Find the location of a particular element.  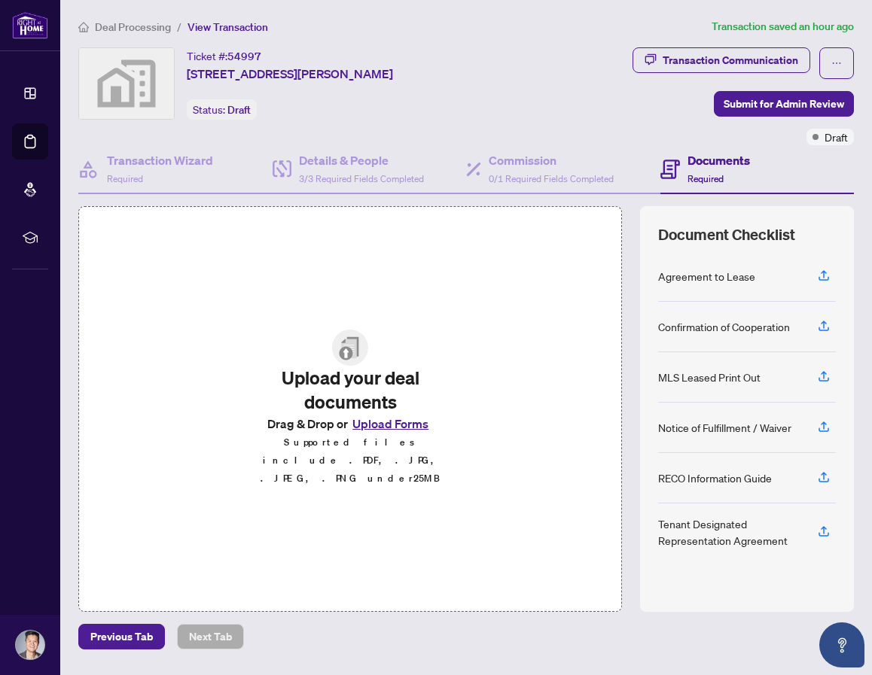

h2: Upload your deal documents is located at coordinates (350, 390).